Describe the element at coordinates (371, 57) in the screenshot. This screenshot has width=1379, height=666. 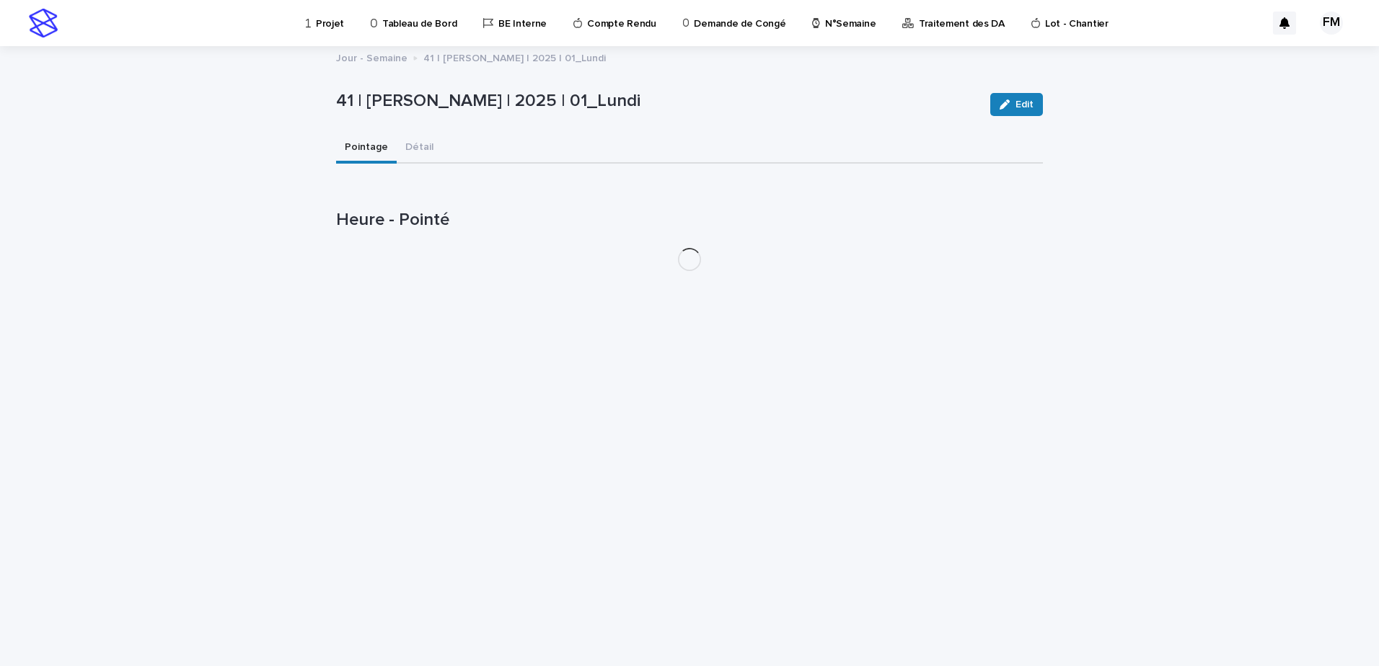
I see `p: Jour - Semaine` at that location.